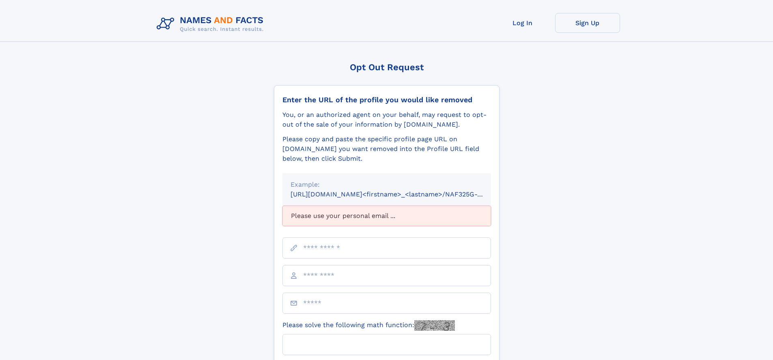 The height and width of the screenshot is (360, 773). What do you see at coordinates (368, 325) in the screenshot?
I see `label: Please solve the following math function:` at bounding box center [368, 325].